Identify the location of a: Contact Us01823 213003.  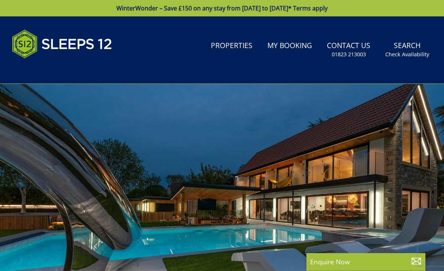
(349, 49).